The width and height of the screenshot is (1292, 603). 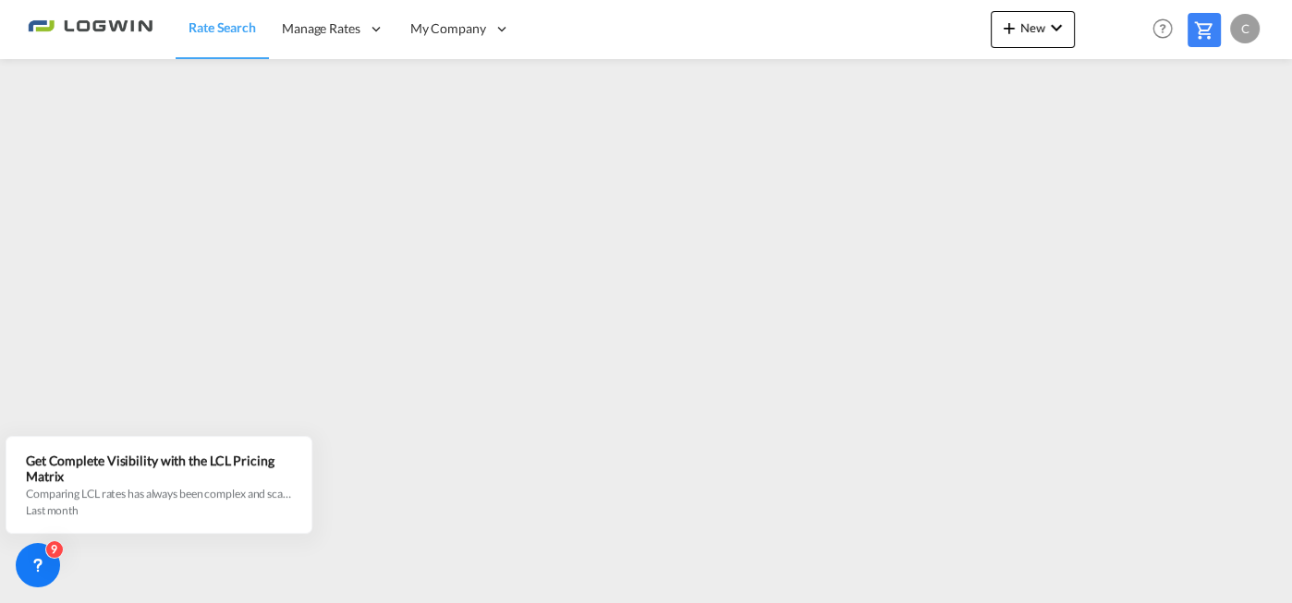 What do you see at coordinates (1009, 28) in the screenshot?
I see `md-icon: icon-plus 400-fg` at bounding box center [1009, 28].